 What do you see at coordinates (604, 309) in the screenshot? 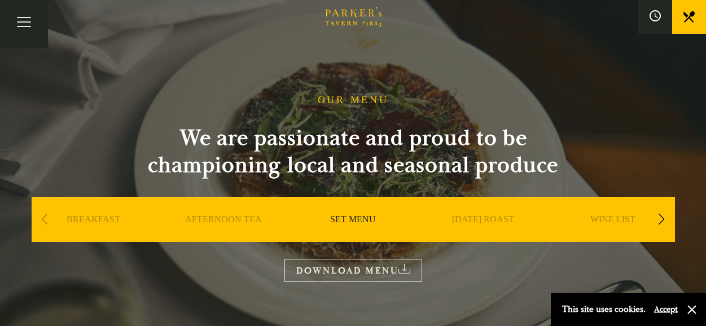
I see `p: This site uses cookies.` at bounding box center [604, 309].